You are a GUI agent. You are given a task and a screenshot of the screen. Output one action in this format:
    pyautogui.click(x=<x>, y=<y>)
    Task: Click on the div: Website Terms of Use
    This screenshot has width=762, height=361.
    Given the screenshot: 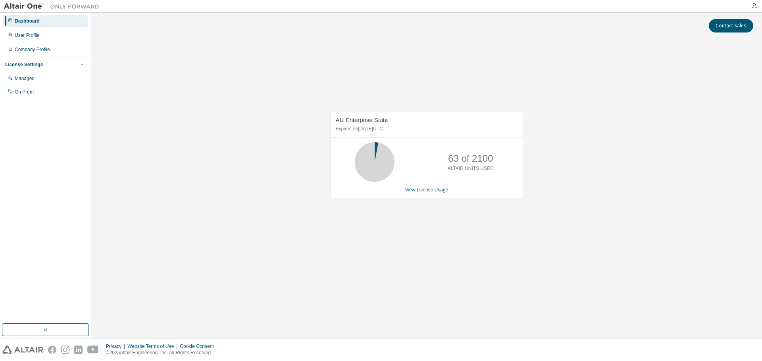 What is the action you would take?
    pyautogui.click(x=154, y=347)
    